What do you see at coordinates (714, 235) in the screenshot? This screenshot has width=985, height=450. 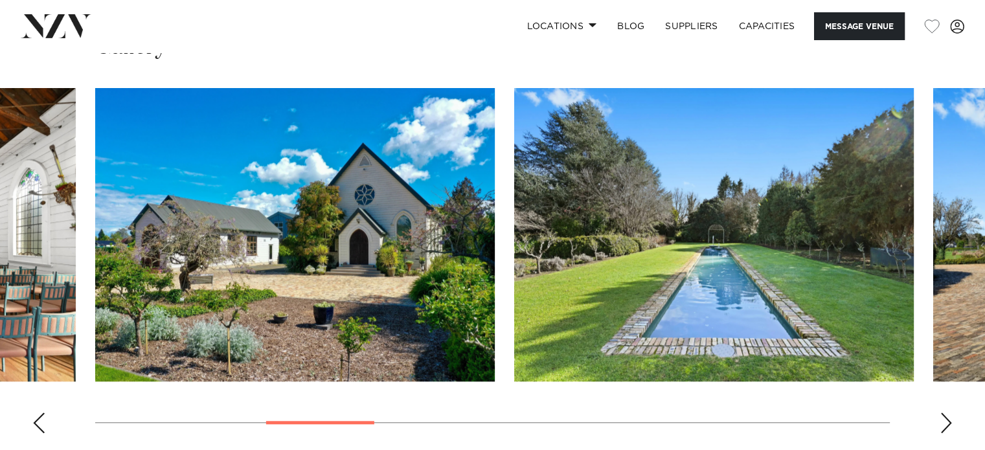 I see `swiper-slide: 5 / 14` at bounding box center [714, 235].